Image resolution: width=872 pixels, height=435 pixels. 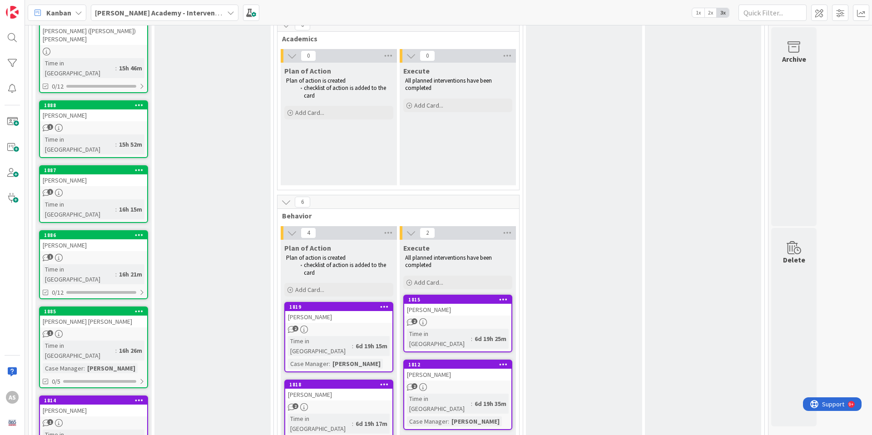 I want to click on div: AS, so click(x=12, y=397).